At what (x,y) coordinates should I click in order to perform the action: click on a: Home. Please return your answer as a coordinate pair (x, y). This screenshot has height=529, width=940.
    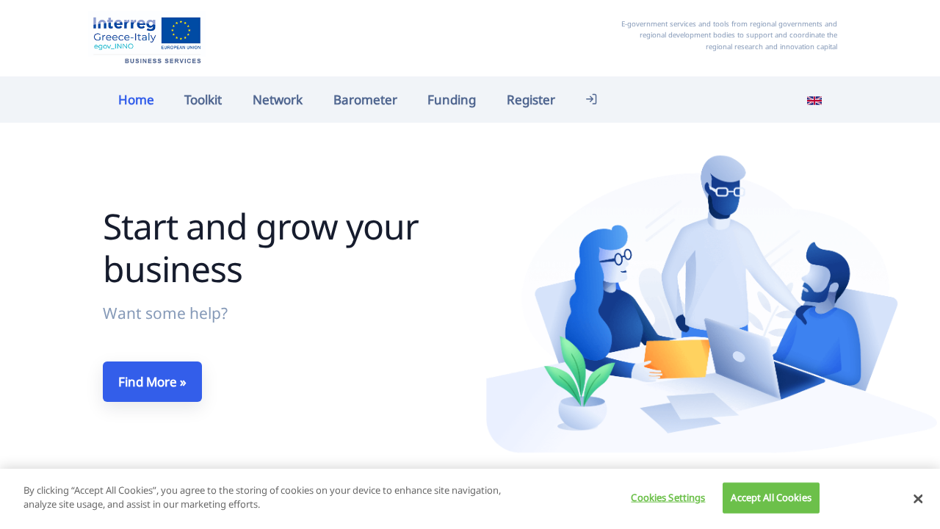
    Looking at the image, I should click on (136, 99).